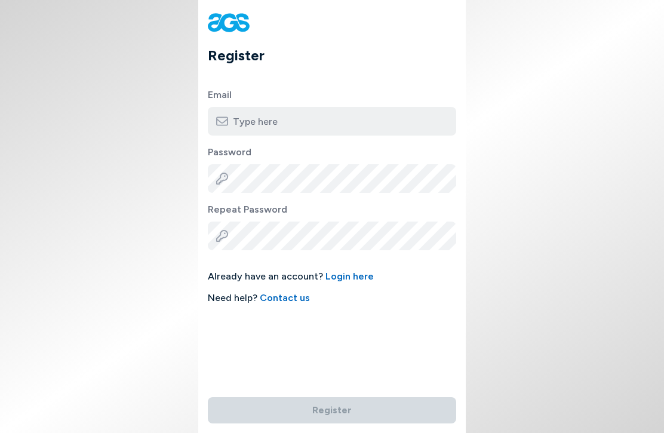  Describe the element at coordinates (332, 121) in the screenshot. I see `input: Type here` at that location.